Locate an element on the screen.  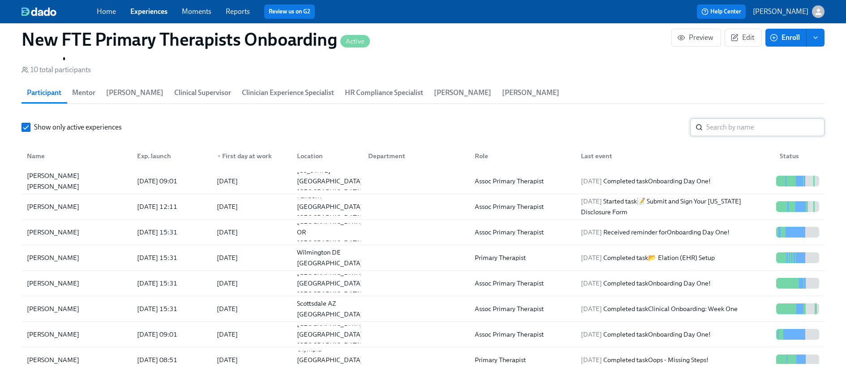
button: Help Center is located at coordinates (721, 12).